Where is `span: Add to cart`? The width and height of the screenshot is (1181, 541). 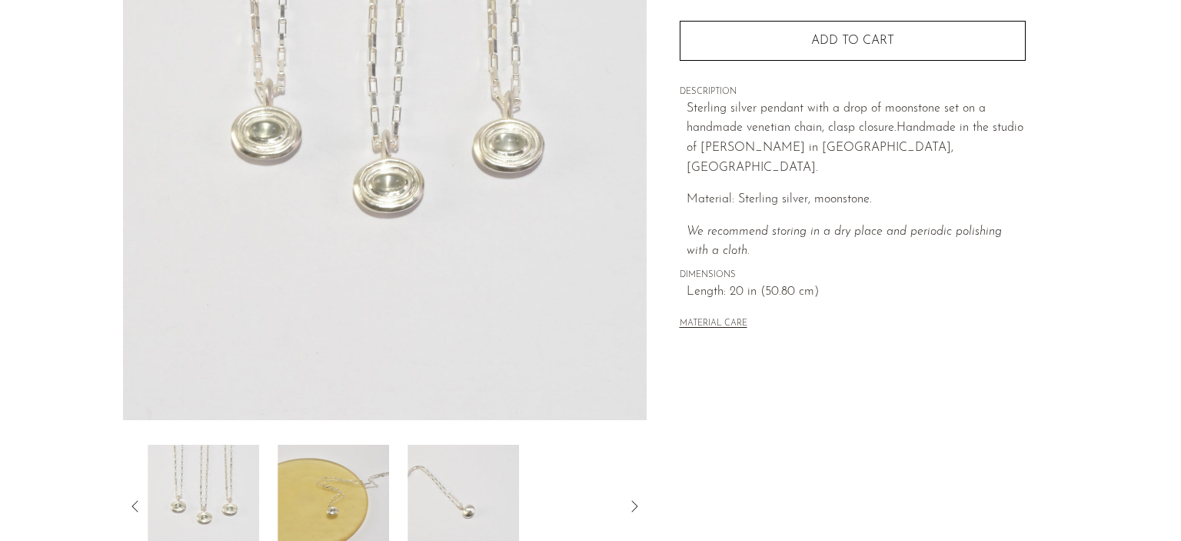 span: Add to cart is located at coordinates (853, 41).